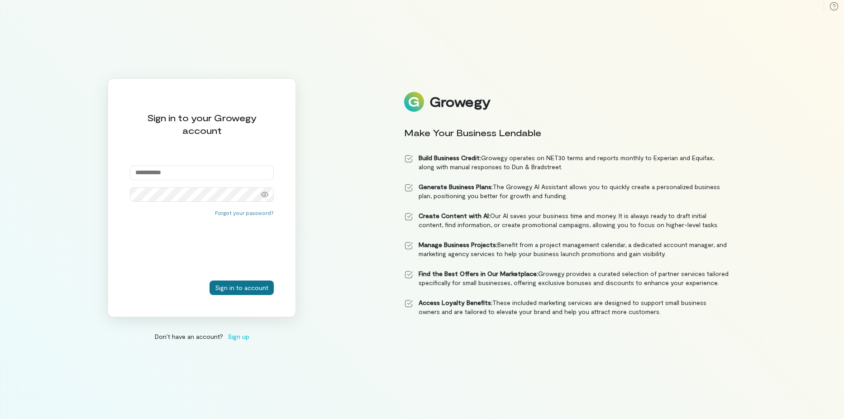  What do you see at coordinates (567, 307) in the screenshot?
I see `li: These included marketing services are designed to support small business owners and are tailored ...` at bounding box center [567, 307].